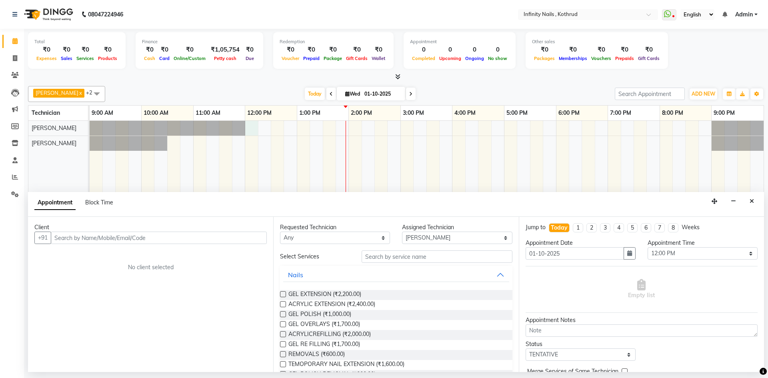 The width and height of the screenshot is (768, 378). I want to click on span: +2, so click(92, 92).